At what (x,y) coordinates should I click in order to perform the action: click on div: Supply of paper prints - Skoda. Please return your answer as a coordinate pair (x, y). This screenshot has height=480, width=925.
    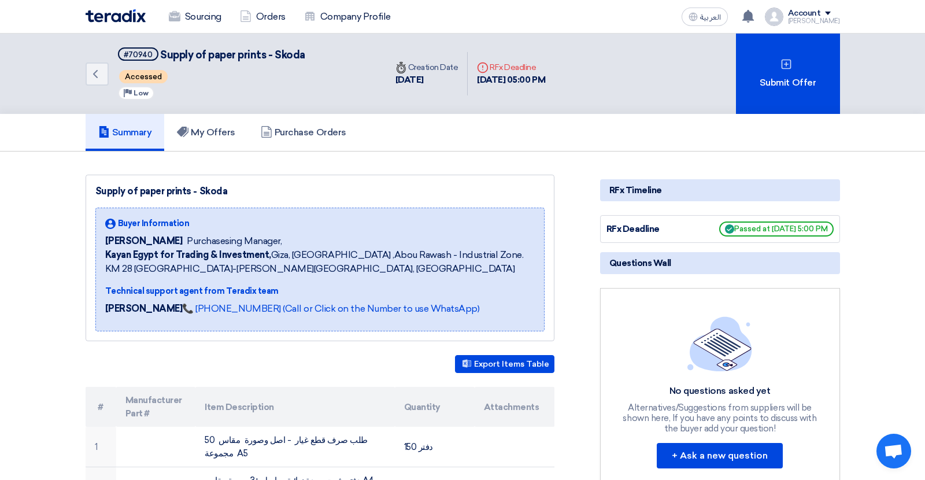
    Looking at the image, I should click on (320, 191).